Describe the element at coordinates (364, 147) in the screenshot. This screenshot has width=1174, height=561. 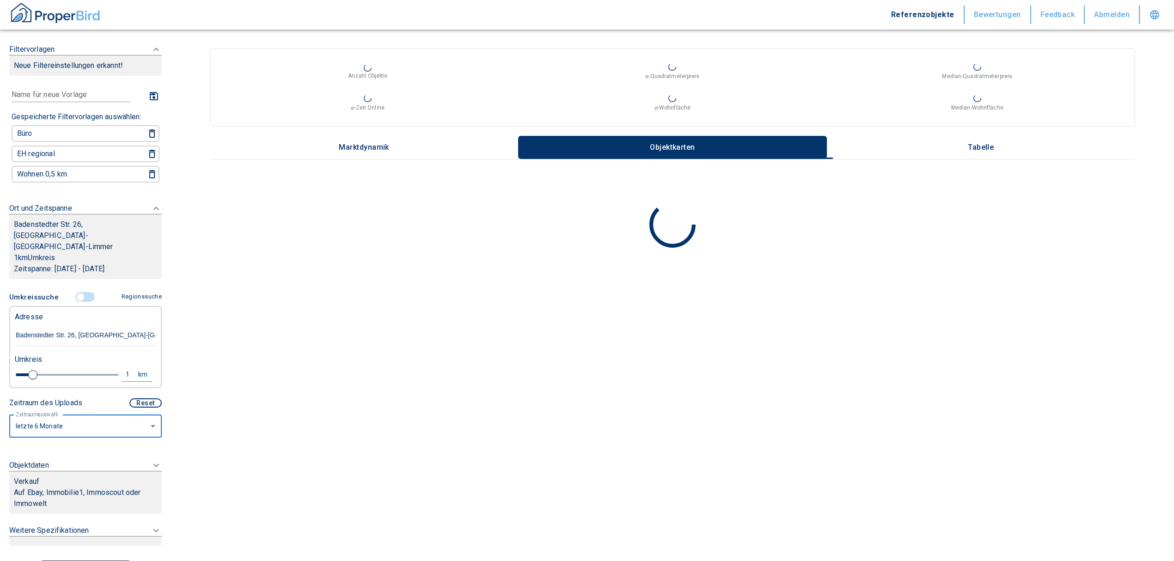
I see `p: Marktdynamik` at that location.